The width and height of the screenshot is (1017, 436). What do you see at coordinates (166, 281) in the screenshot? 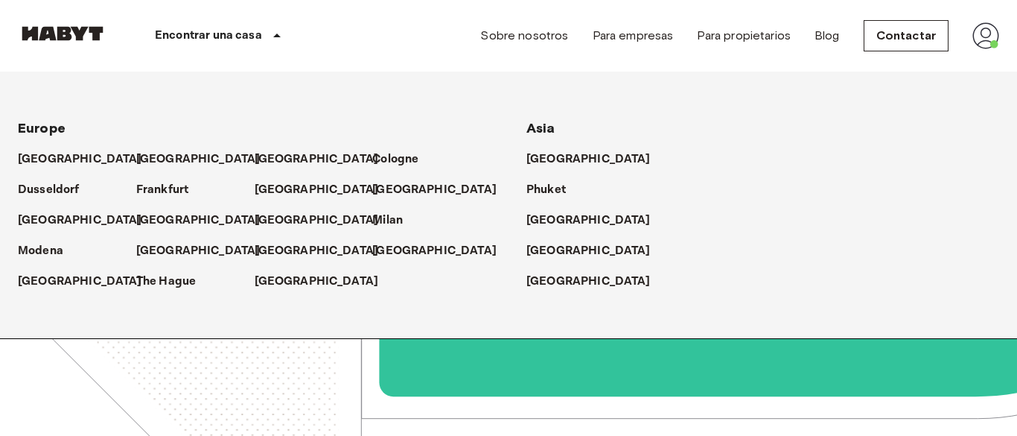
I see `p: The Hague` at bounding box center [166, 281].